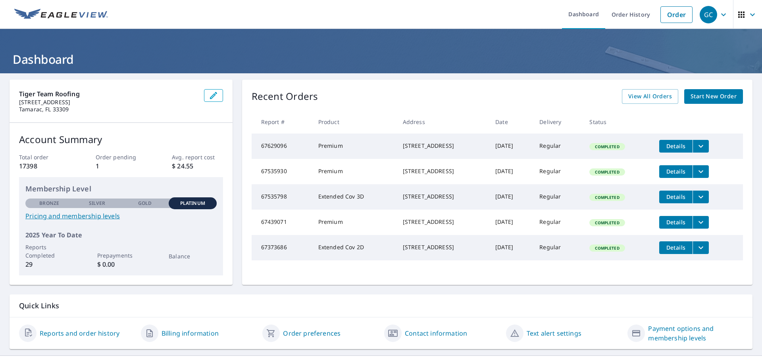 The image size is (762, 361). I want to click on p: Recent Orders, so click(285, 96).